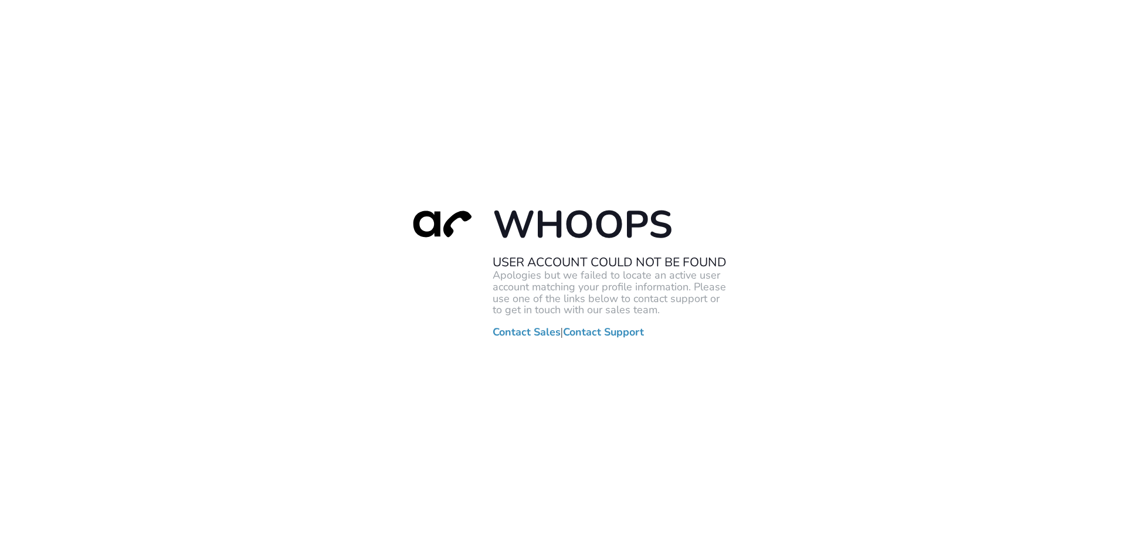  Describe the element at coordinates (610, 224) in the screenshot. I see `h1: Whoops` at that location.